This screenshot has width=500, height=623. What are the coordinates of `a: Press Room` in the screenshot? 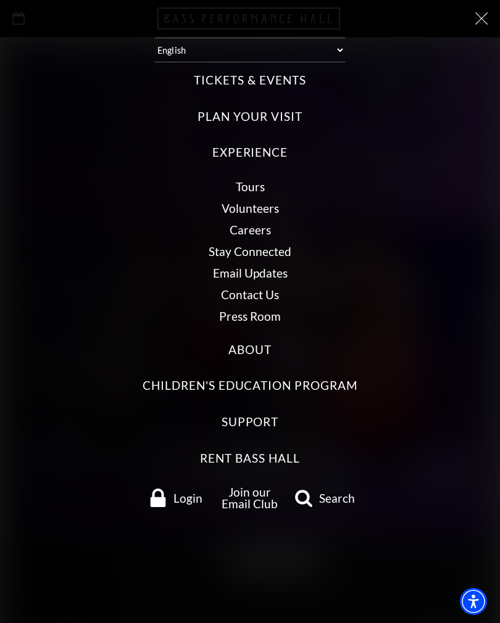 It's located at (250, 316).